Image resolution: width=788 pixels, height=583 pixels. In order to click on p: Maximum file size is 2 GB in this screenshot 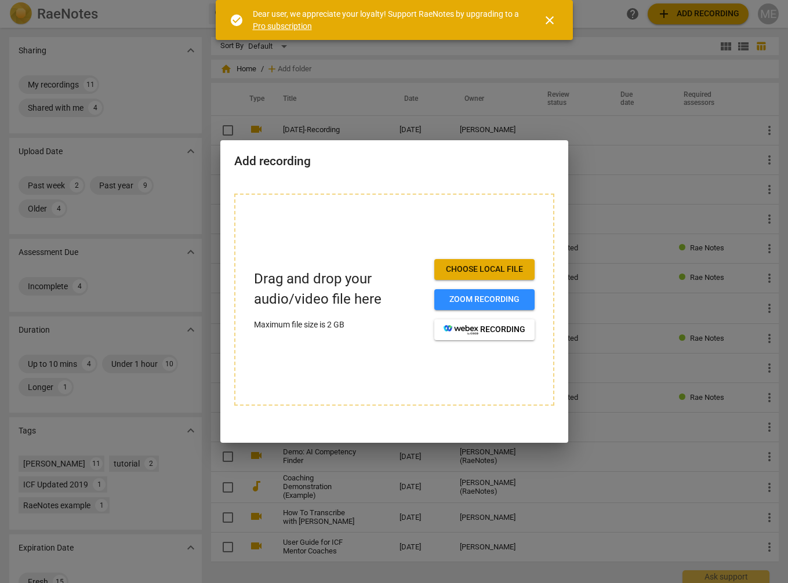, I will do `click(339, 325)`.